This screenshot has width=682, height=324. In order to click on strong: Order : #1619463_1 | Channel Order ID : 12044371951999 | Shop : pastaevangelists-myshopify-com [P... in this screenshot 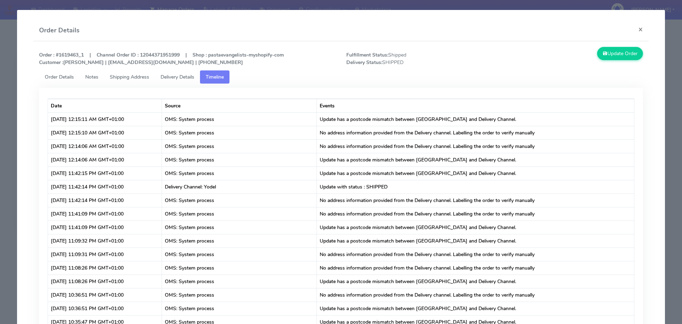, I will do `click(161, 59)`.